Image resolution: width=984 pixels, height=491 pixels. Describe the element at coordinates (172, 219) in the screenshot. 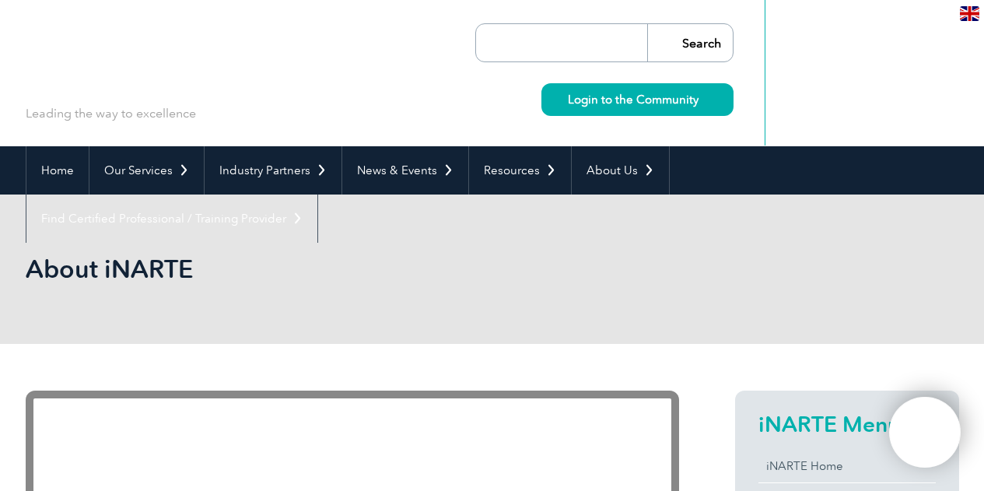

I see `a: Find Certified Professional / Training Provider` at that location.